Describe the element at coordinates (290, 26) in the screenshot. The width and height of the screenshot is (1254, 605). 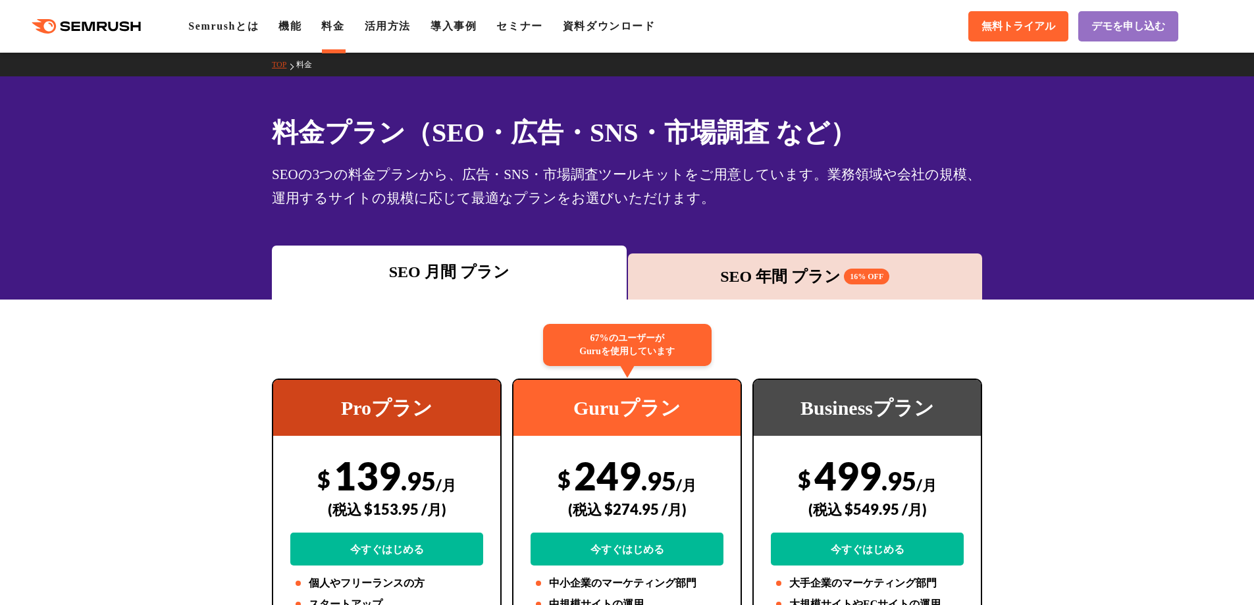
I see `a: 機能` at that location.